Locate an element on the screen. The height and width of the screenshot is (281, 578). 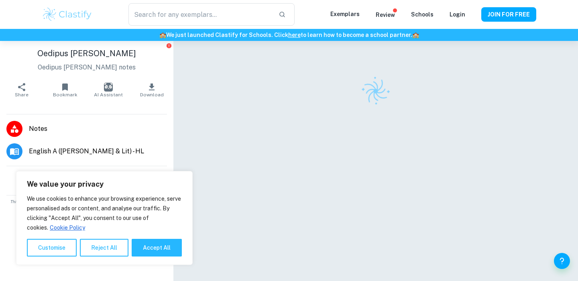
span: This is an example of past student work. Do not copy or submit as your own. Use to understand the... is located at coordinates (87, 205).